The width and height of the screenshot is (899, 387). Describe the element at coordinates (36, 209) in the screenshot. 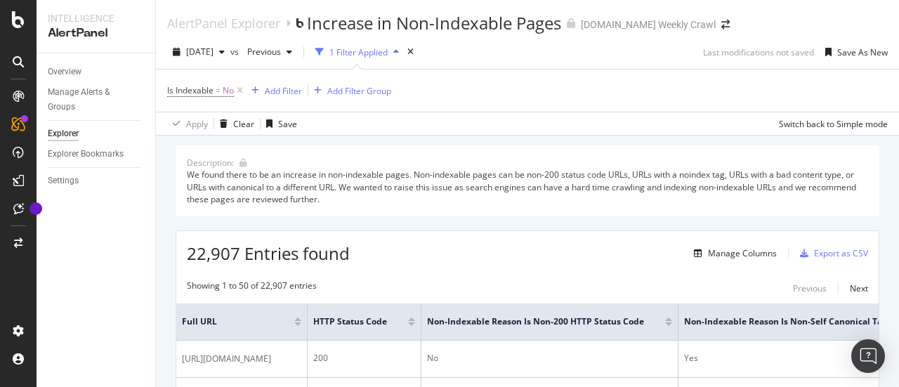

I see `div: Tooltip anchor` at that location.